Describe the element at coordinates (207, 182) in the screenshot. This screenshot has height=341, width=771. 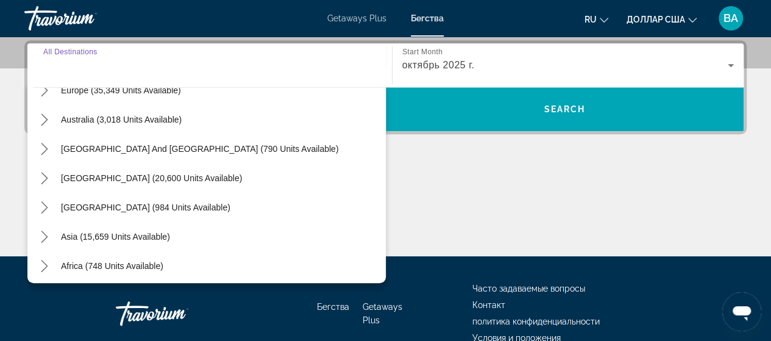
I see `div: Destination options` at that location.